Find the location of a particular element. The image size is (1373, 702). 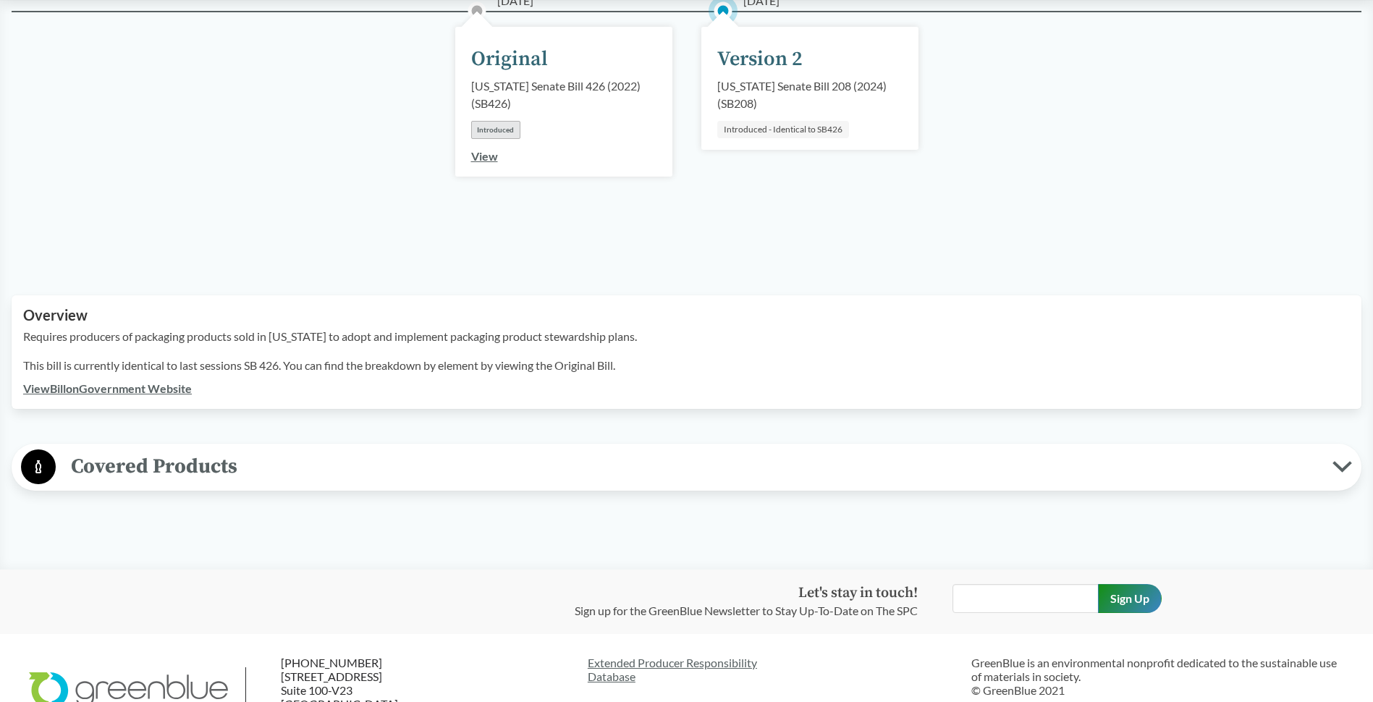

div: Version 2 is located at coordinates (760, 59).